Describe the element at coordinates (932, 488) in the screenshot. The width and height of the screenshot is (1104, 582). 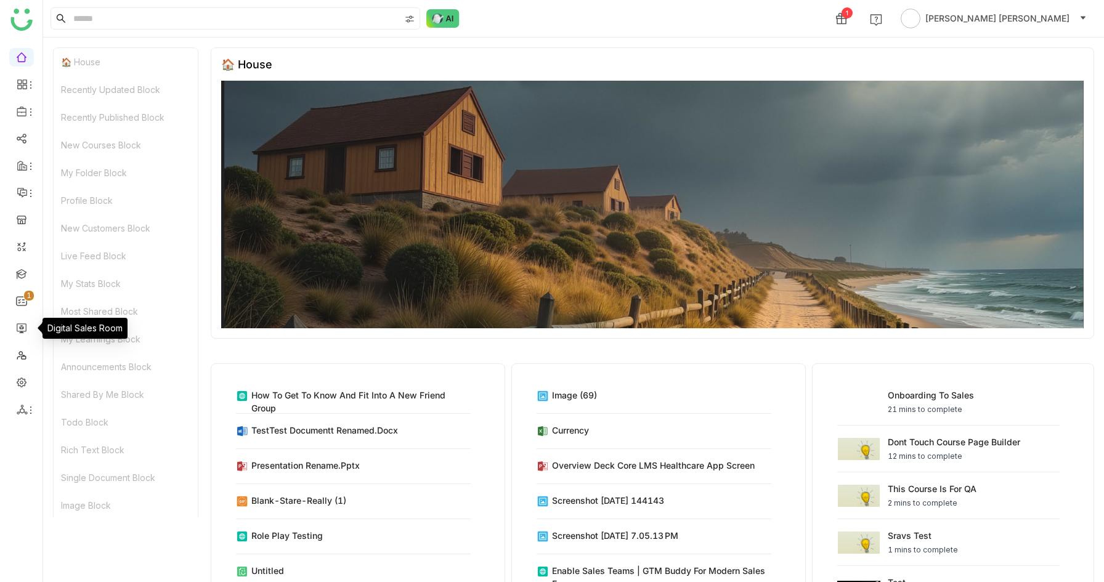
I see `div: This course is for QA` at that location.